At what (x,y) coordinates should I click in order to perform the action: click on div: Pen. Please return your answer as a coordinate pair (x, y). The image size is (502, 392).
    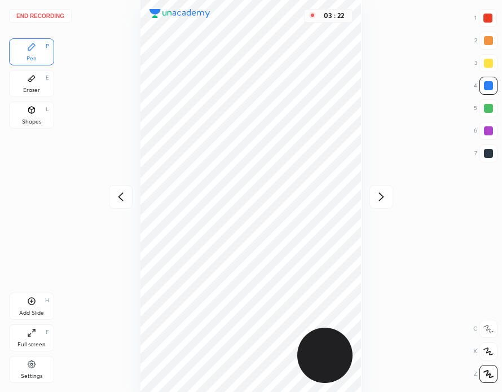
    Looking at the image, I should click on (32, 59).